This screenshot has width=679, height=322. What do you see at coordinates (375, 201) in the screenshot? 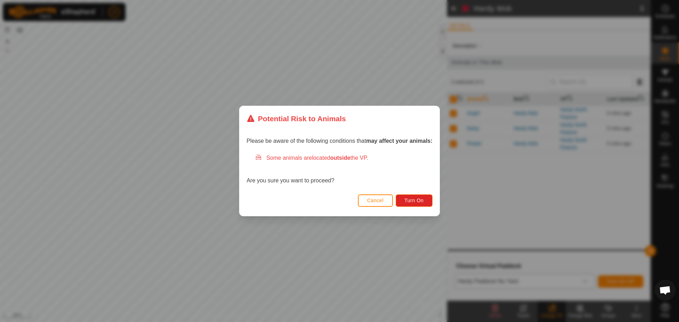
I see `button: Cancel` at bounding box center [375, 201].